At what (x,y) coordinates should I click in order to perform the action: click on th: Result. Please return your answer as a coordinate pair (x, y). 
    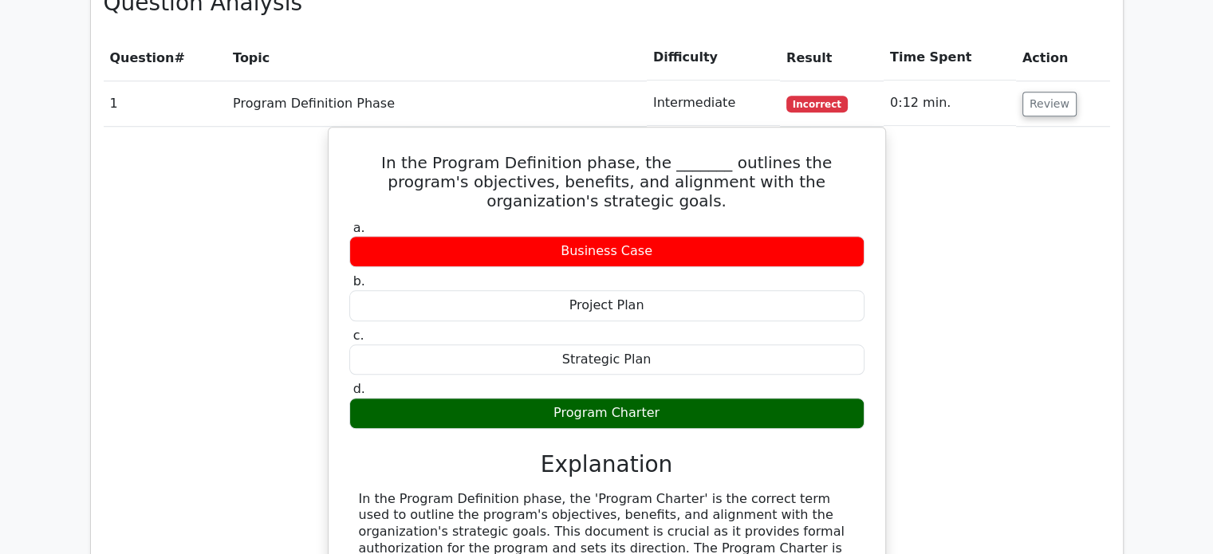
    Looking at the image, I should click on (832, 57).